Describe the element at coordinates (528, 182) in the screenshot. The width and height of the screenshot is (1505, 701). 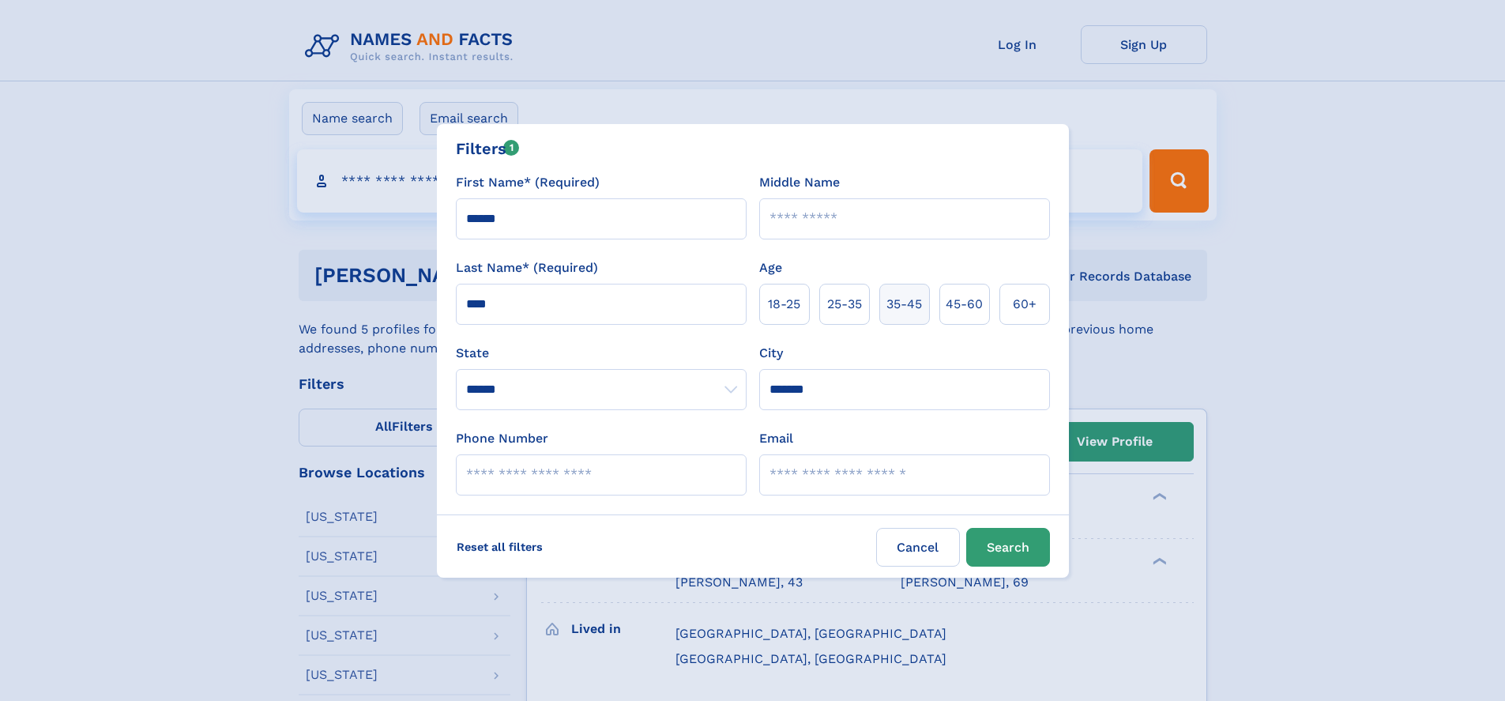
I see `label: First Name* (Required)` at that location.